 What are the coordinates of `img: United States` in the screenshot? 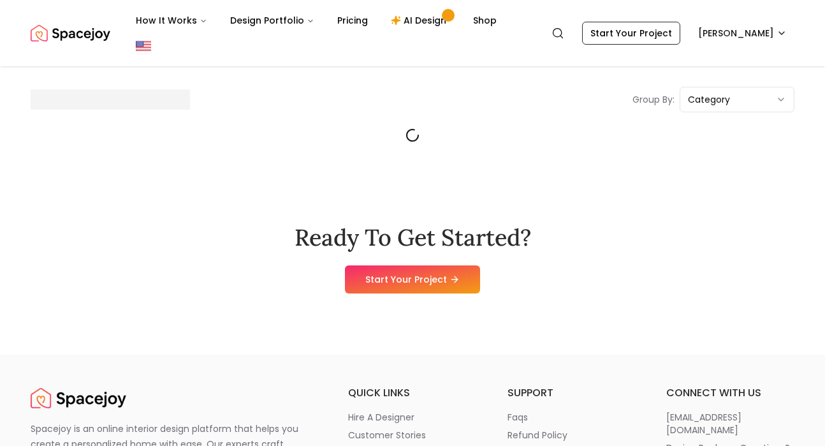 It's located at (144, 46).